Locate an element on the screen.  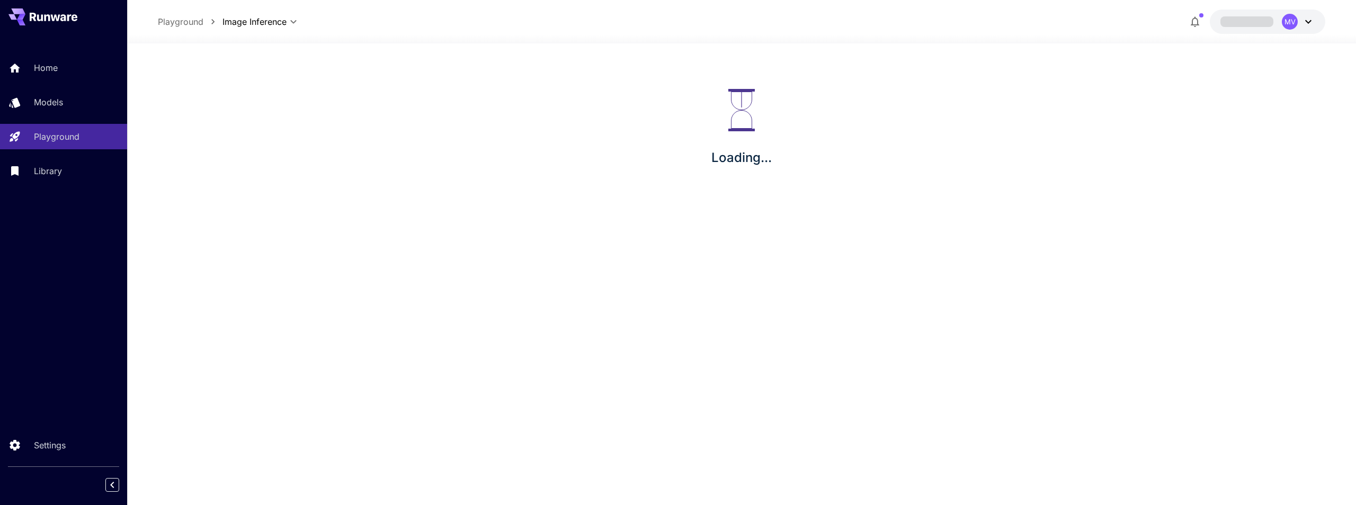
p: Library is located at coordinates (48, 171).